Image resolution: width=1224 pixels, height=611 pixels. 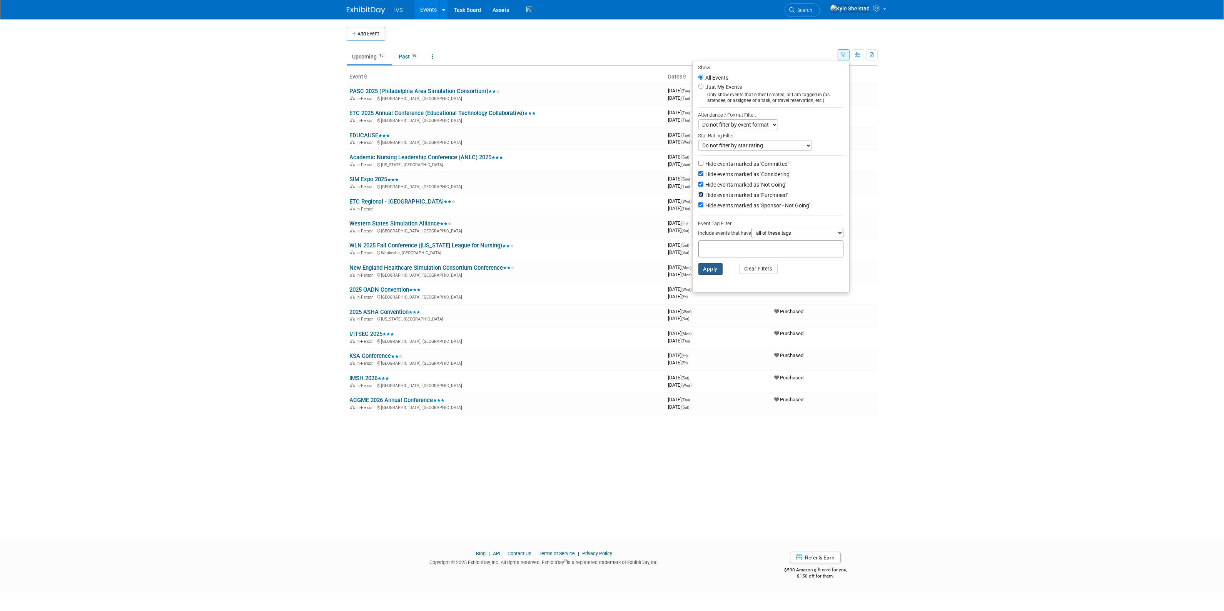 What do you see at coordinates (685, 77) in the screenshot?
I see `a: Sort by Start Date` at bounding box center [685, 77].